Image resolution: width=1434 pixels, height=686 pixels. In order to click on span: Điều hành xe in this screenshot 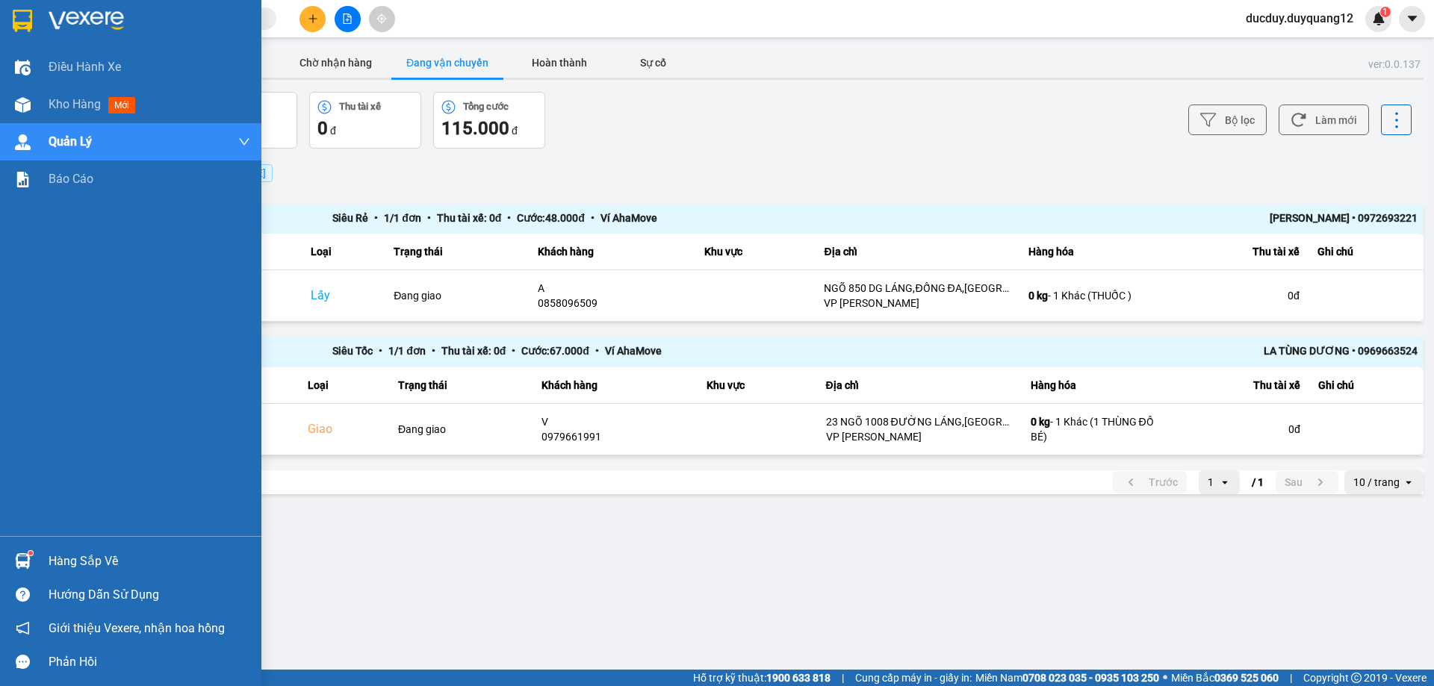, I will do `click(84, 66)`.